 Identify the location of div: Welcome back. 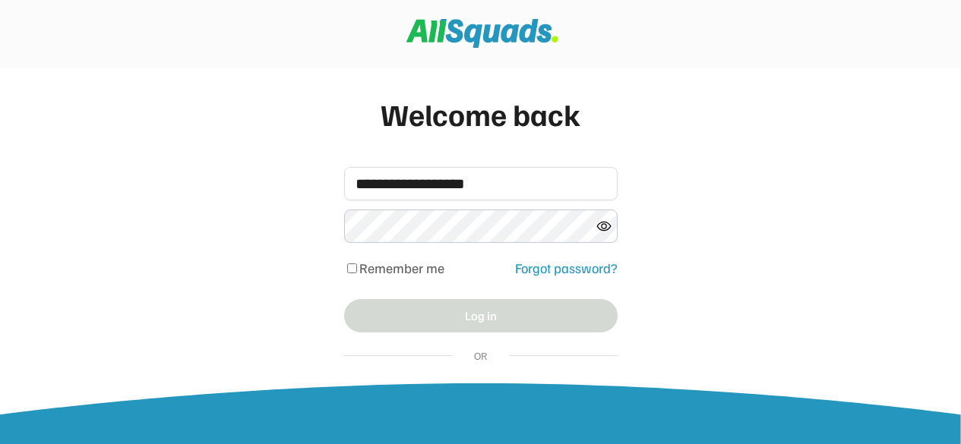
(481, 114).